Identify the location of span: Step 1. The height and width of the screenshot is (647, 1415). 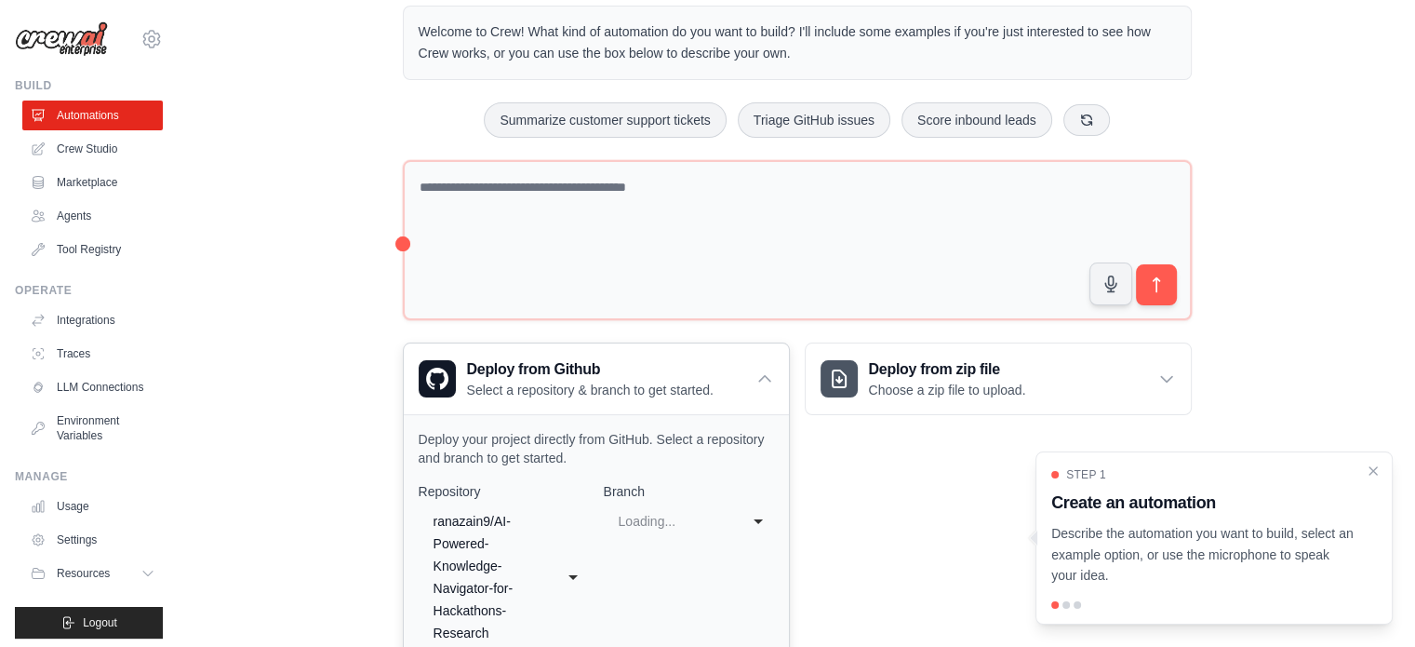
(1086, 474).